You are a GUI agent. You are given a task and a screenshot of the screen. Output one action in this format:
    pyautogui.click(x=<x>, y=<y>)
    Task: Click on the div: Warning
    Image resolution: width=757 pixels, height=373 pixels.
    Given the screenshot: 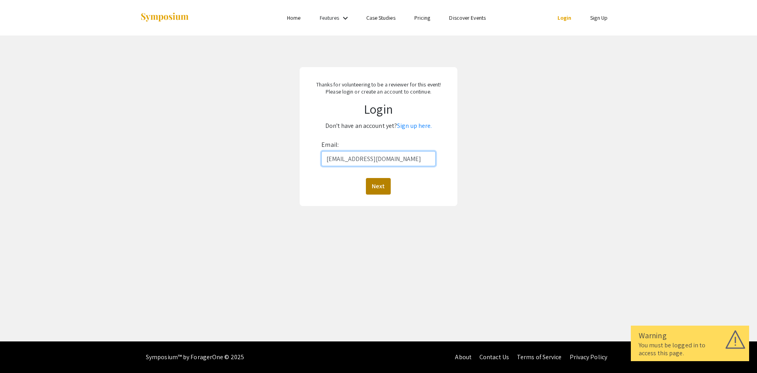 What is the action you would take?
    pyautogui.click(x=690, y=335)
    